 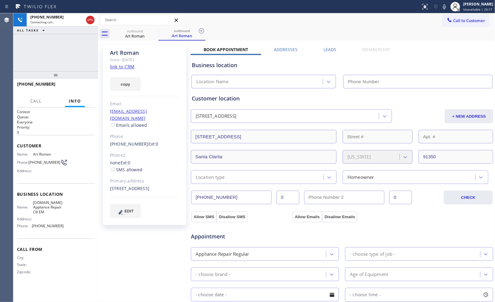 I want to click on label: Membership, so click(x=376, y=49).